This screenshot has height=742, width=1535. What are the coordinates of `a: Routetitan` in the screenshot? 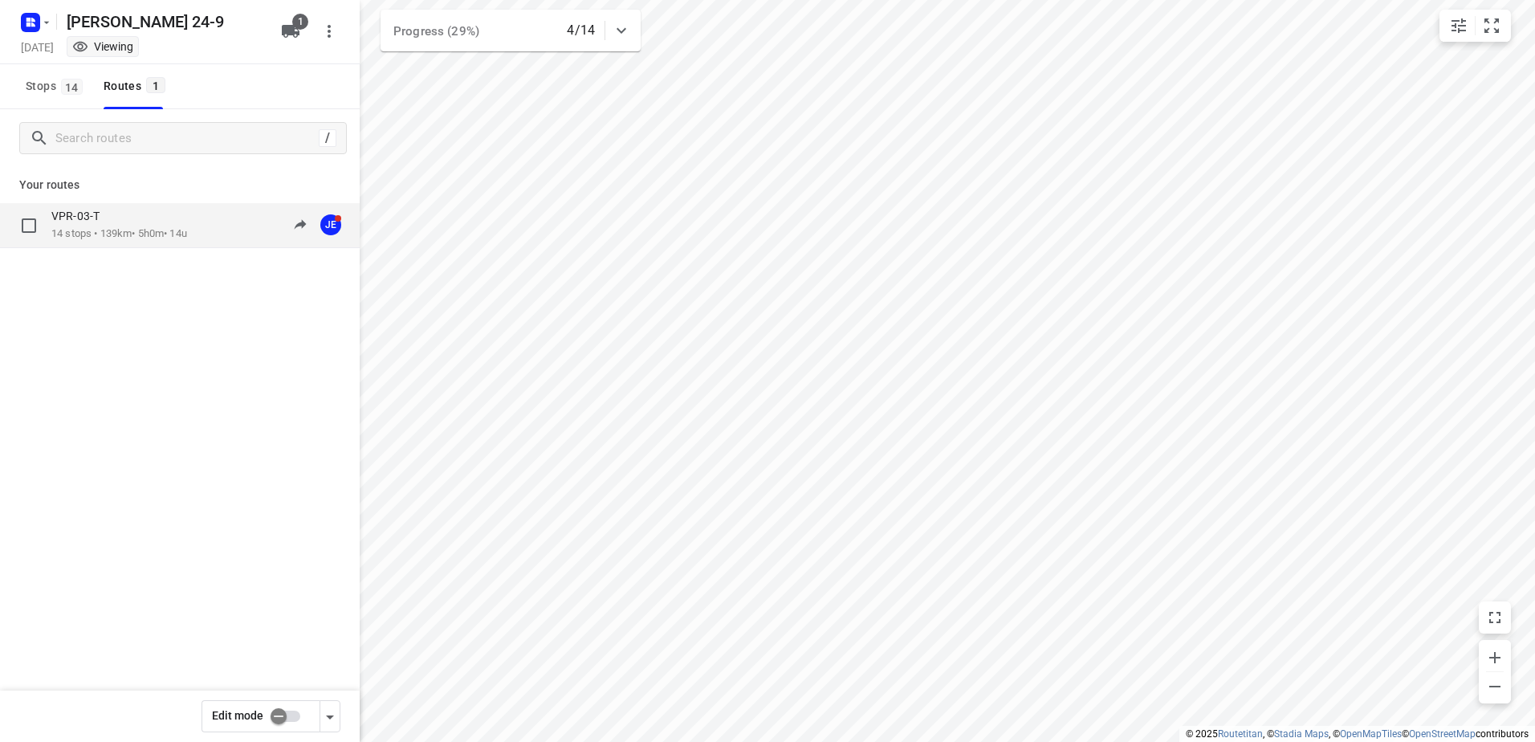 It's located at (1241, 734).